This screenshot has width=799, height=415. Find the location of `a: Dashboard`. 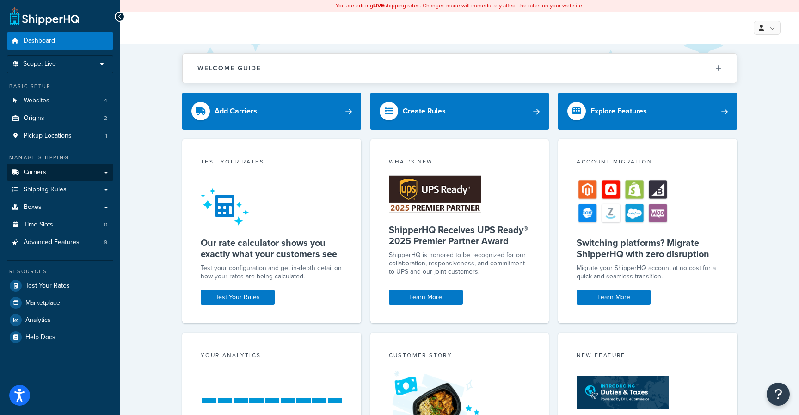

a: Dashboard is located at coordinates (60, 41).